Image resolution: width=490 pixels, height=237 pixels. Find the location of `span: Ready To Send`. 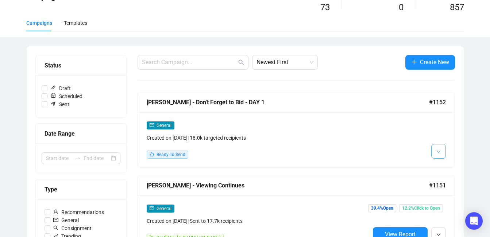

span: Ready To Send is located at coordinates (171, 155).